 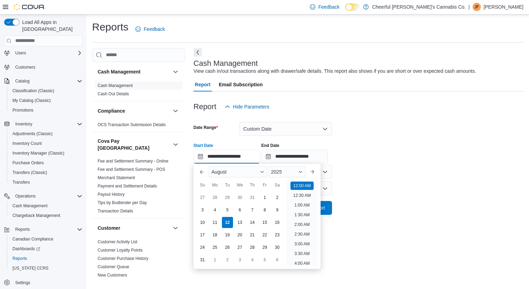 What do you see at coordinates (328, 7) in the screenshot?
I see `span: Feedback` at bounding box center [328, 7].